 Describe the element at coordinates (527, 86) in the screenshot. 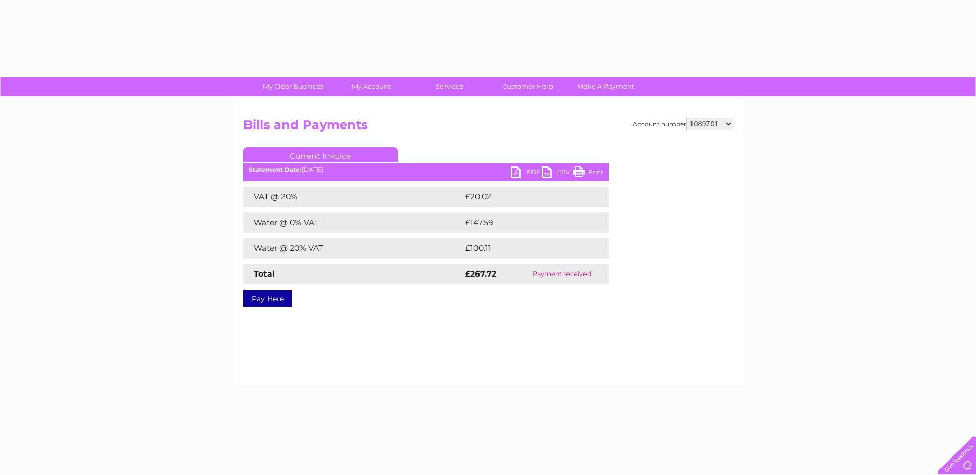

I see `a: Customer Help` at that location.